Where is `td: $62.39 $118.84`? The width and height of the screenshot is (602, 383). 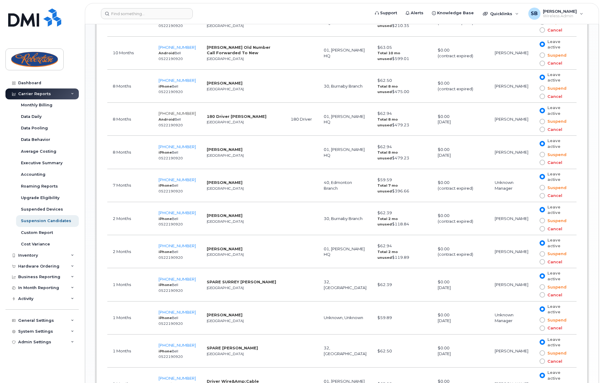
td: $62.39 $118.84 is located at coordinates (402, 219).